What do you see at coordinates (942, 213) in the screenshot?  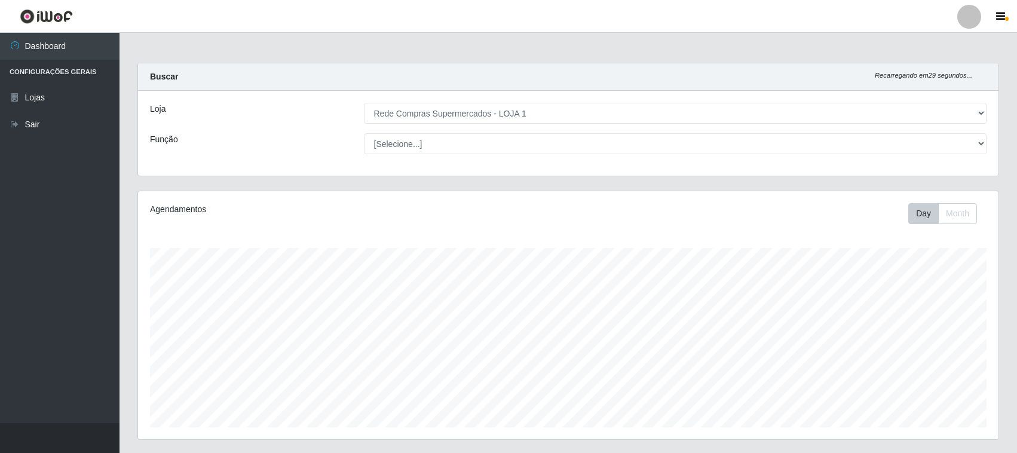 I see `div: First group` at bounding box center [942, 213].